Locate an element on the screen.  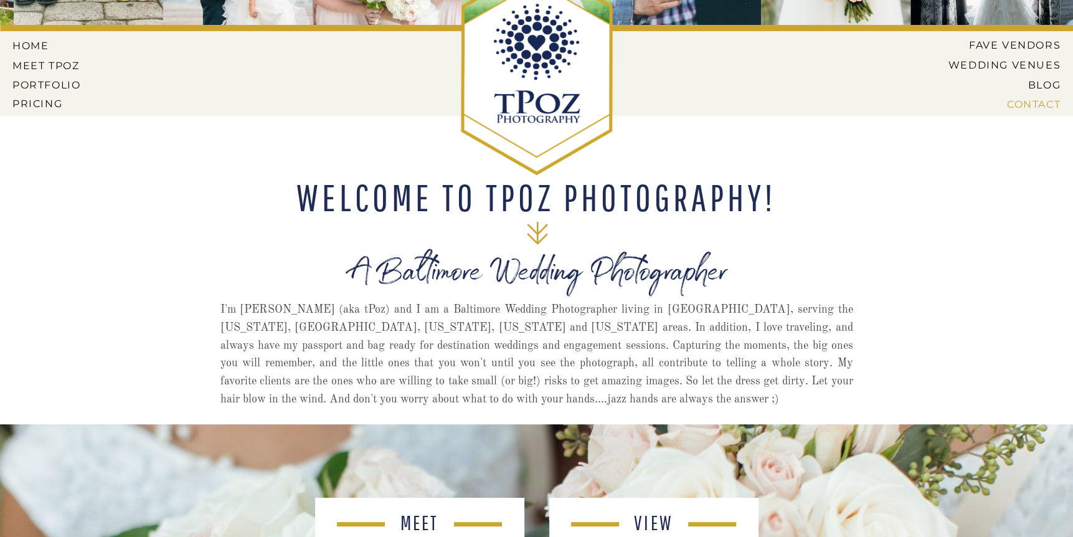
nav: Fave Vendors is located at coordinates (1009, 45).